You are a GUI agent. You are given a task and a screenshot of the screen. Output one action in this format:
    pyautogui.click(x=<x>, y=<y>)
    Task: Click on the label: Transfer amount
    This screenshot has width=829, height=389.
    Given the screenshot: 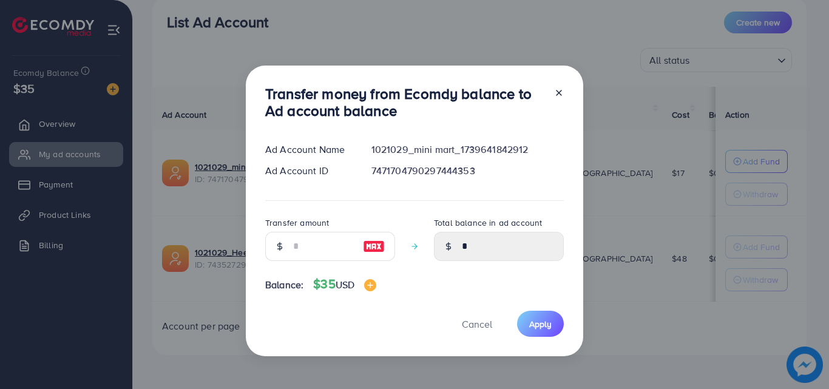 What is the action you would take?
    pyautogui.click(x=297, y=223)
    